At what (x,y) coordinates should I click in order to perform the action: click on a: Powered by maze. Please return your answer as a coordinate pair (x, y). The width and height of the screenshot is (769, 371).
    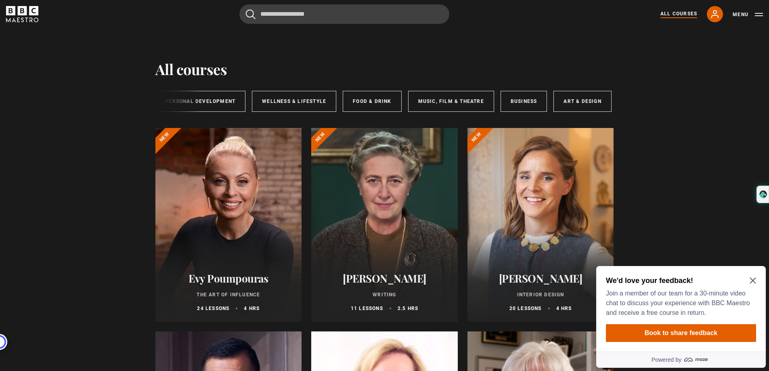
    Looking at the image, I should click on (88, 97).